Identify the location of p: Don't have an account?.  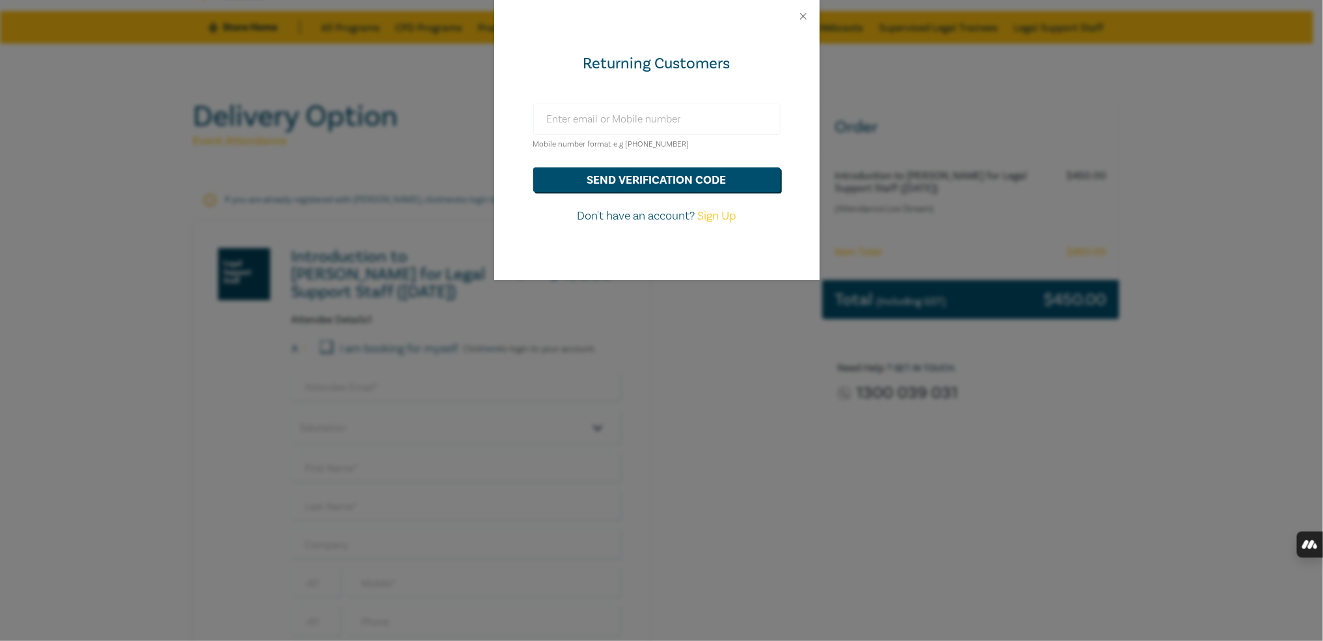
(657, 216).